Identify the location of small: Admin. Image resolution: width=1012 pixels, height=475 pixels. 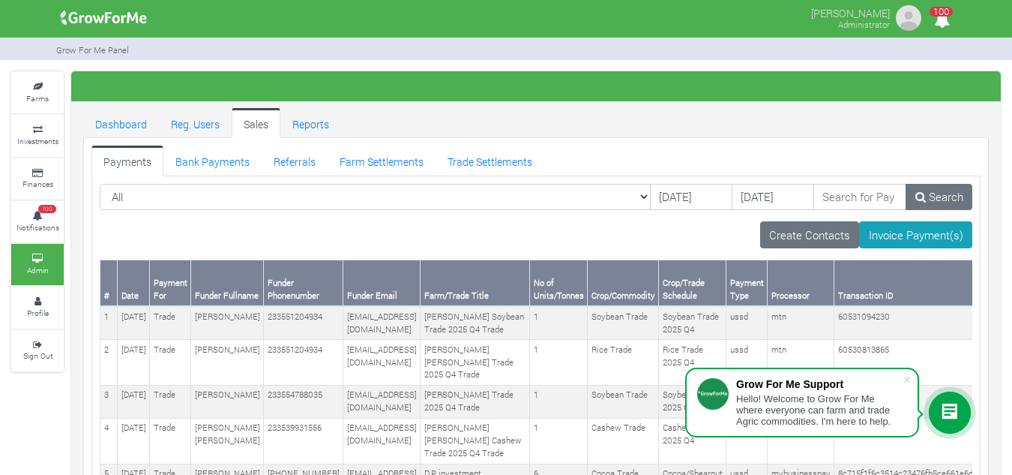
(37, 270).